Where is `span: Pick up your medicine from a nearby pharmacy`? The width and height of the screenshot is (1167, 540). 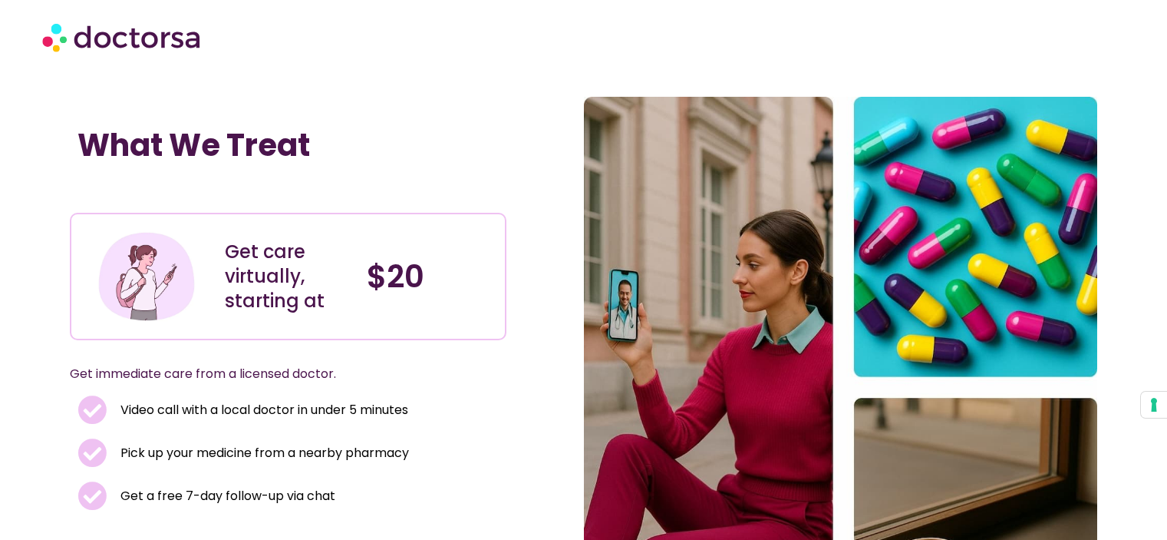
span: Pick up your medicine from a nearby pharmacy is located at coordinates (262, 453).